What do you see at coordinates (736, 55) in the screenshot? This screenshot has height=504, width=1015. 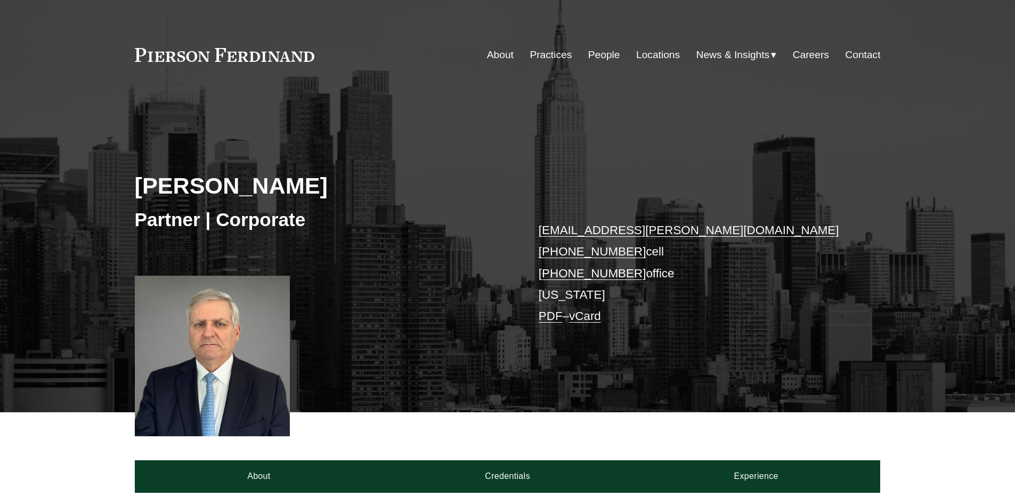 I see `a: folder dropdown` at bounding box center [736, 55].